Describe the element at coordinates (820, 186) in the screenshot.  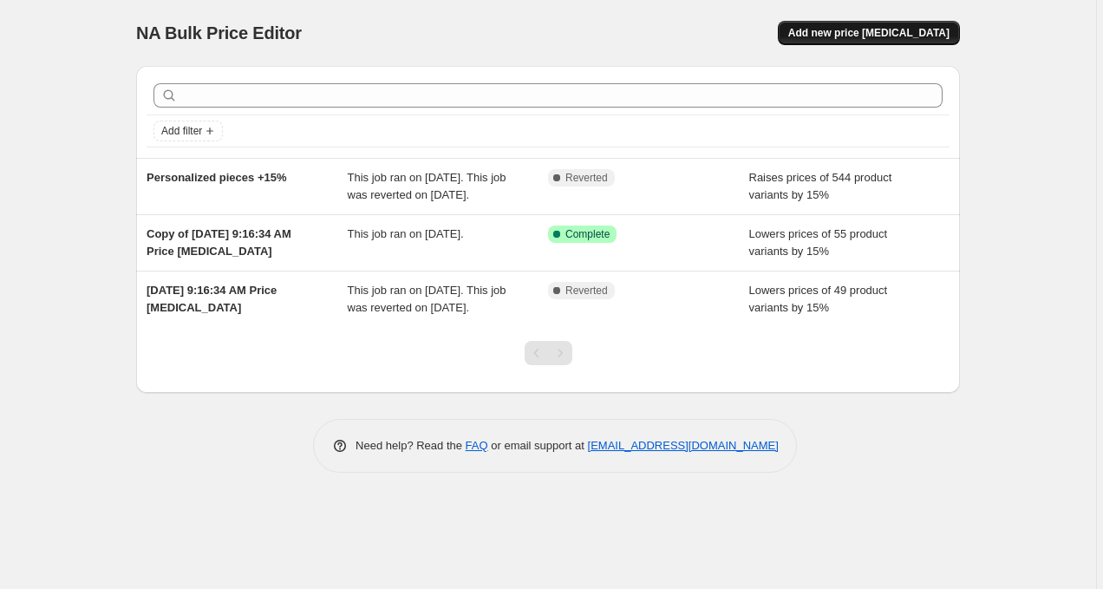
I see `span: Raises prices of 544 product variants by 15%` at that location.